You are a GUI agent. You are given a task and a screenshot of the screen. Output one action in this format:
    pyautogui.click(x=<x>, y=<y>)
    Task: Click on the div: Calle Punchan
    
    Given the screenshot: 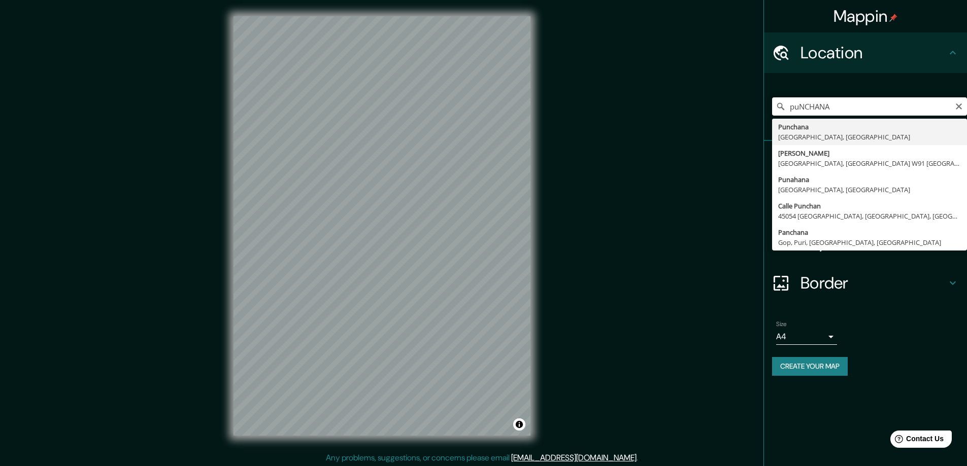 What is the action you would take?
    pyautogui.click(x=869, y=206)
    